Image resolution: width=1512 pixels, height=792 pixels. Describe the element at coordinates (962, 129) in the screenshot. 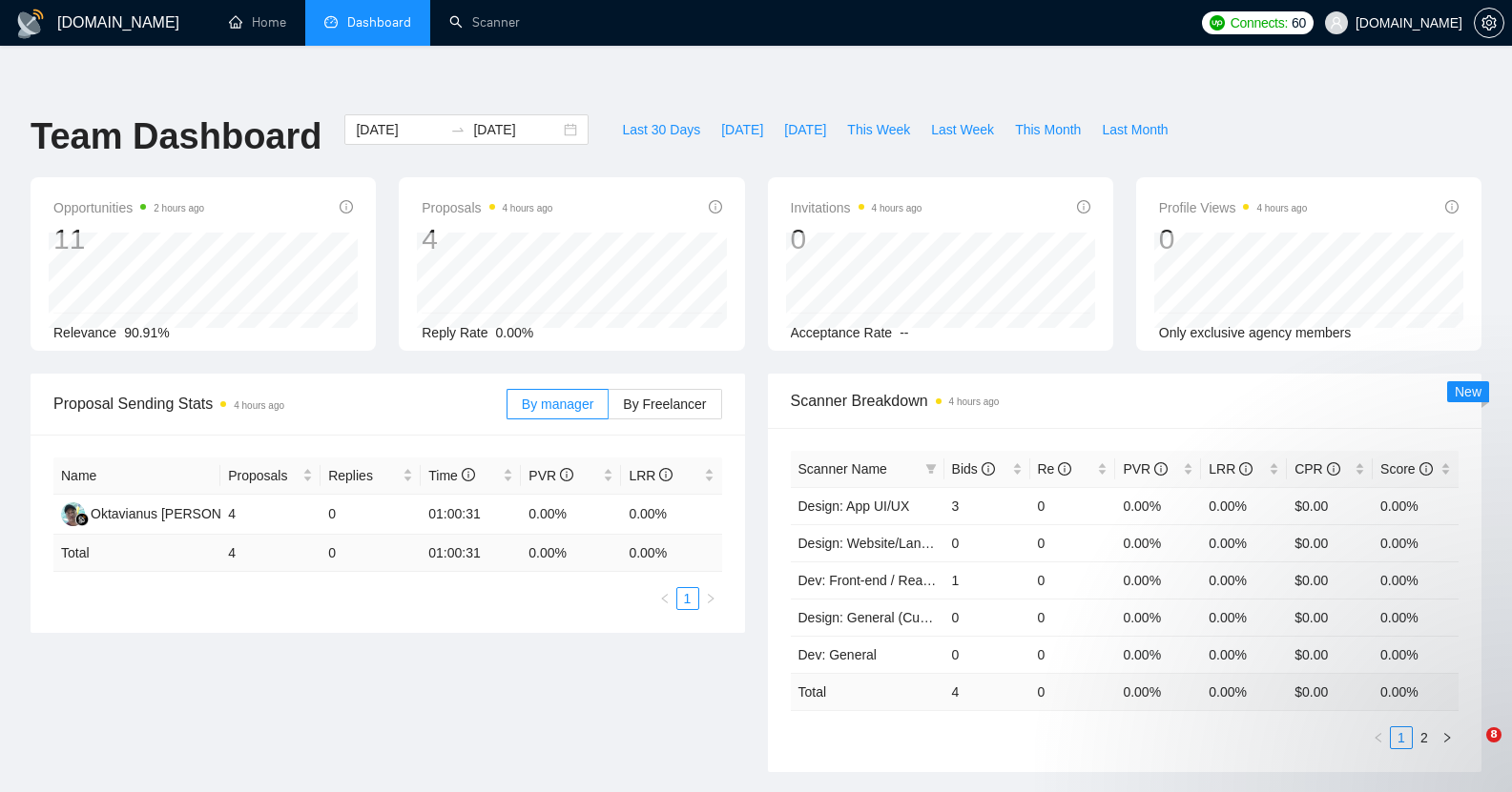

I see `button: Last Week` at that location.